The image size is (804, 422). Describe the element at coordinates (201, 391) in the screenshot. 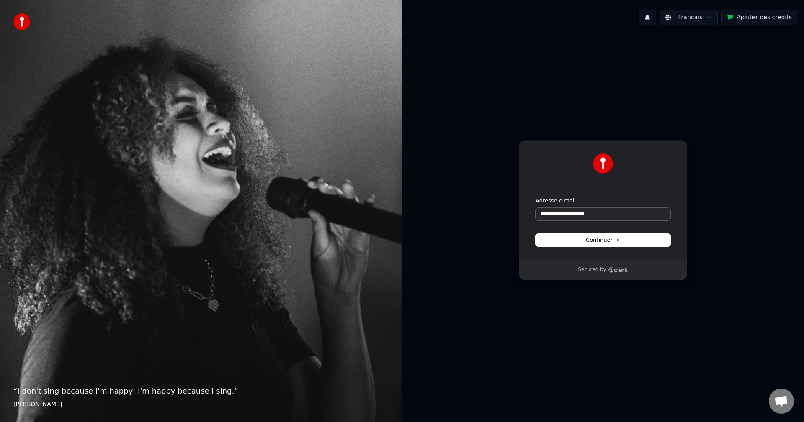

I see `p: “ I don't sing because I'm happy; I'm happy because I sing. ”` at that location.